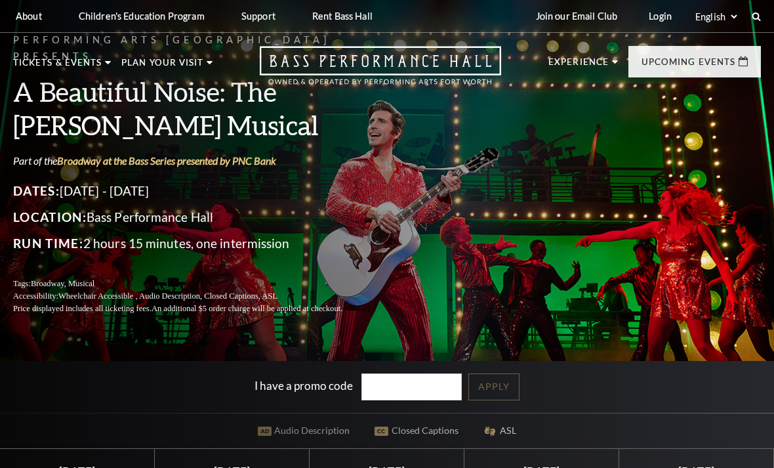 This screenshot has height=468, width=774. What do you see at coordinates (50, 217) in the screenshot?
I see `span: Location:` at bounding box center [50, 217].